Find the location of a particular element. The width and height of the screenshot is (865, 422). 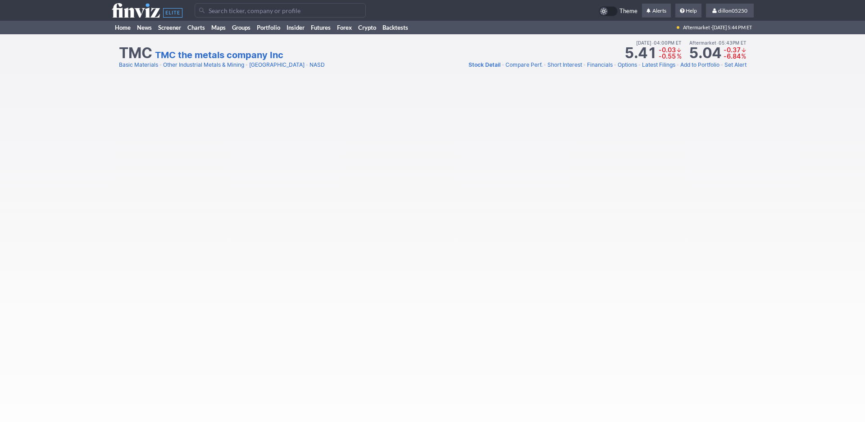

a: Screener is located at coordinates (169, 27).